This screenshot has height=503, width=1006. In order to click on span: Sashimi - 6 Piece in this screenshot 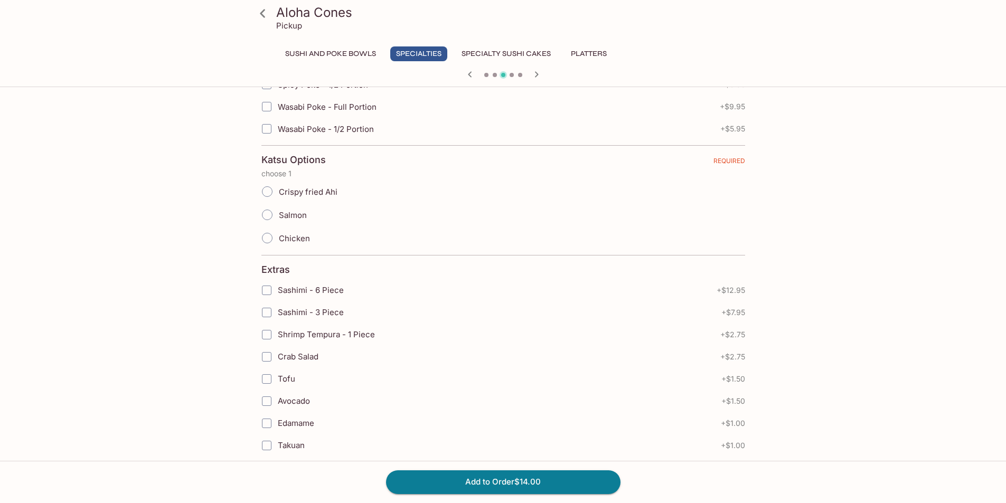, I will do `click(311, 290)`.